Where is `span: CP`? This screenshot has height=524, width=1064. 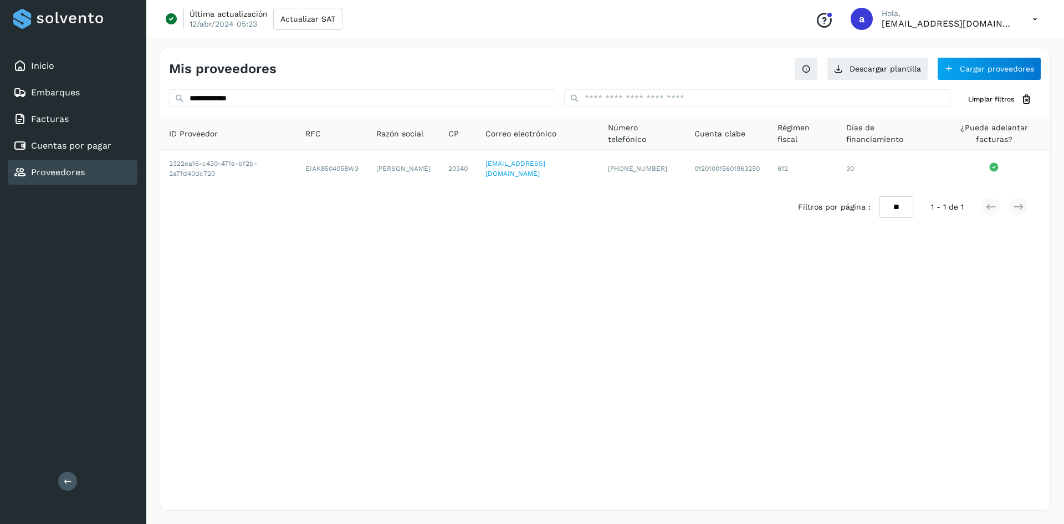
span: CP is located at coordinates (453, 134).